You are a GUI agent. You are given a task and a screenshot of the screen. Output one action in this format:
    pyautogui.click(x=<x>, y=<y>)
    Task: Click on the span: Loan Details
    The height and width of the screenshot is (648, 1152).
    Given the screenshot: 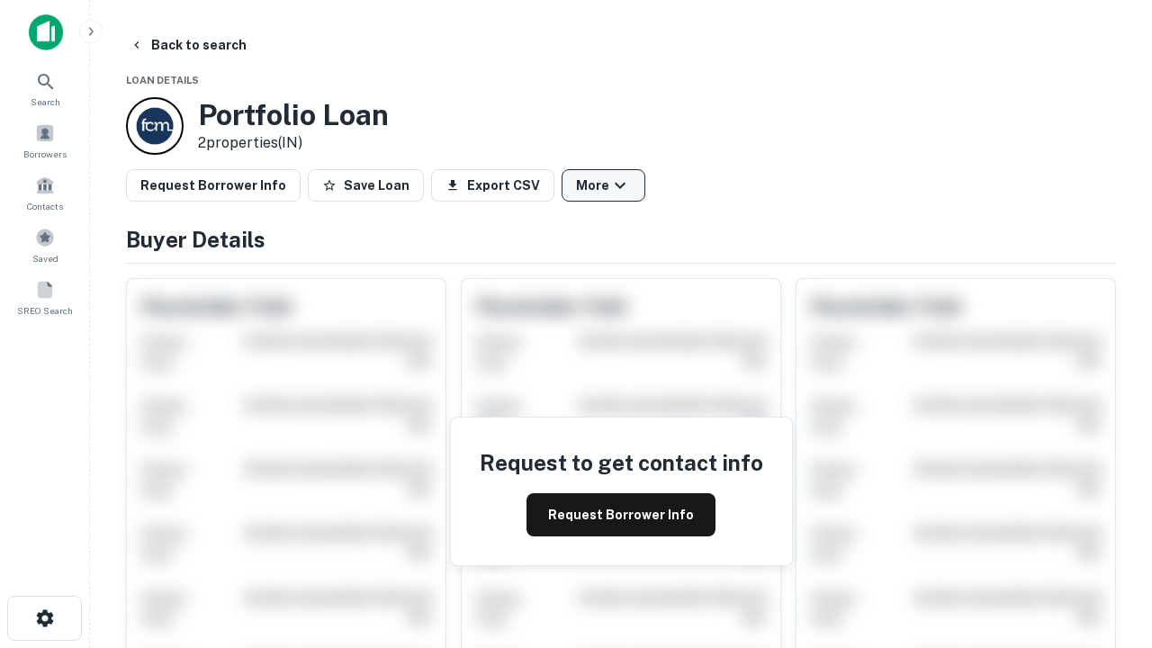 What is the action you would take?
    pyautogui.click(x=162, y=80)
    